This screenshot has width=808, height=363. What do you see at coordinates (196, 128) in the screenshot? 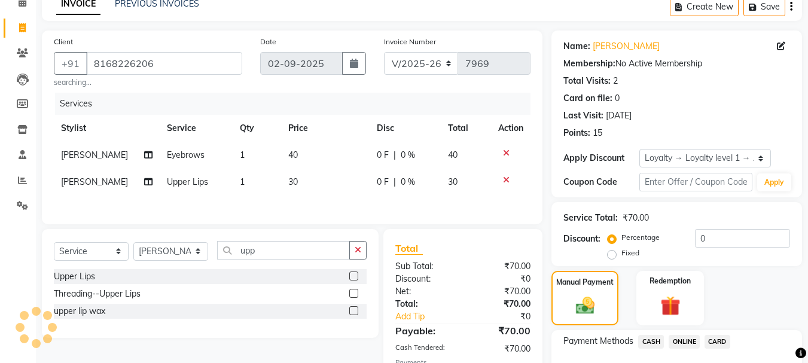
I see `th: Service` at bounding box center [196, 128].